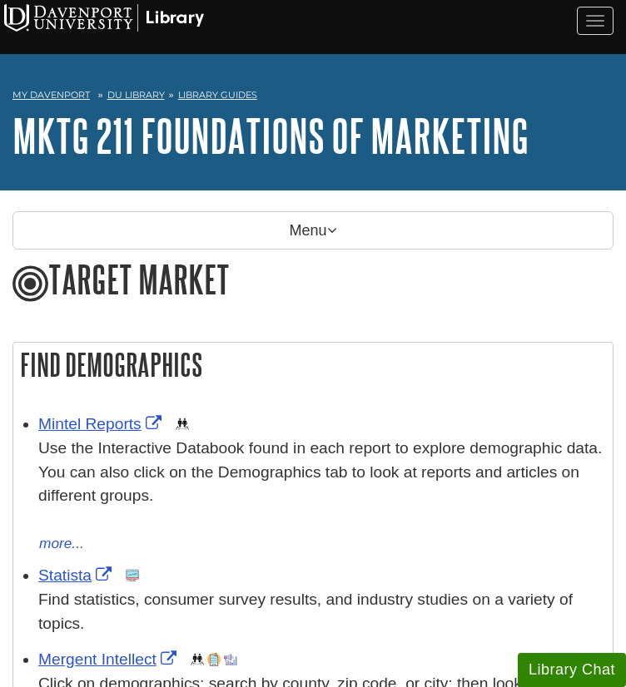 This screenshot has width=626, height=687. I want to click on a: DU Library, so click(136, 95).